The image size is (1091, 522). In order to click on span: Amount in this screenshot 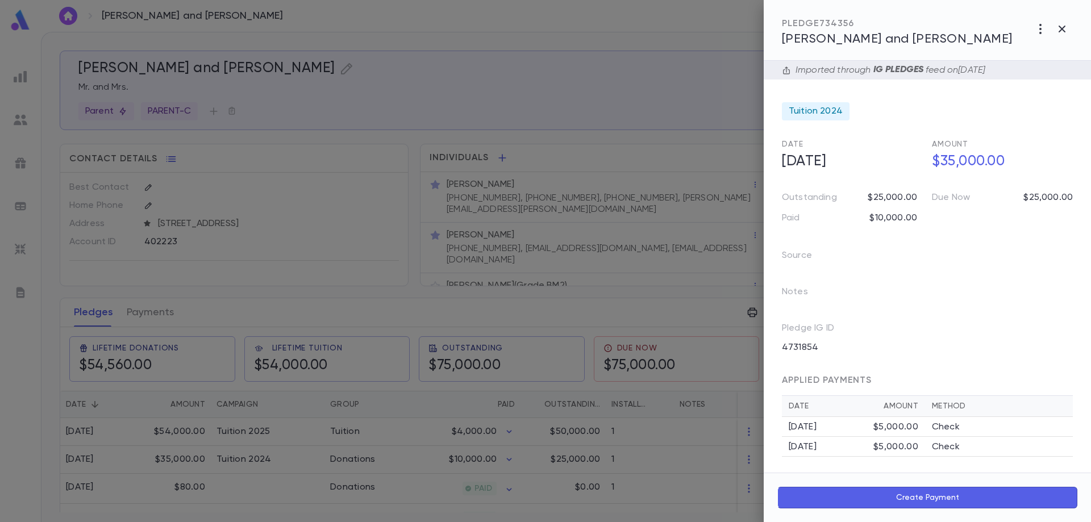, I will do `click(950, 144)`.